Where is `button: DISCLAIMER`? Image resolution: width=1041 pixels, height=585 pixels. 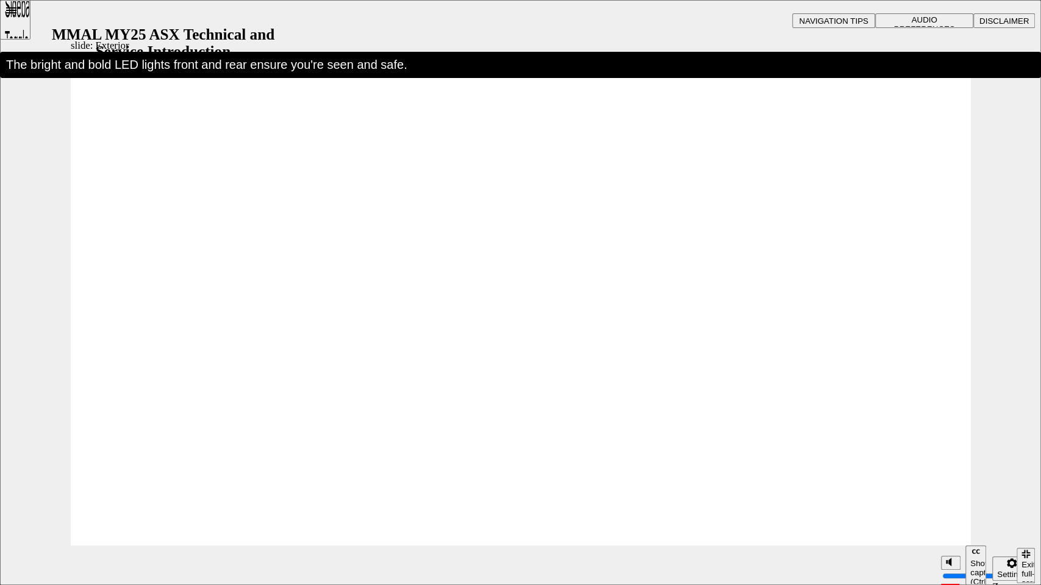 button: DISCLAIMER is located at coordinates (1003, 21).